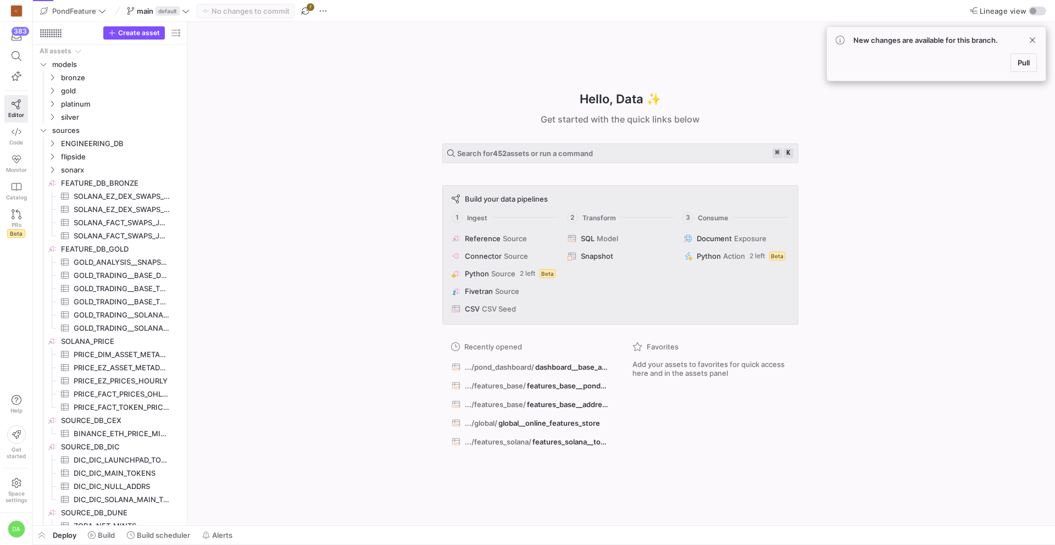 Image resolution: width=1055 pixels, height=545 pixels. What do you see at coordinates (110, 196) in the screenshot?
I see `a: SOLANA_EZ_DEX_SWAPS_LATEST_10D​​​​​​​​​` at bounding box center [110, 196].